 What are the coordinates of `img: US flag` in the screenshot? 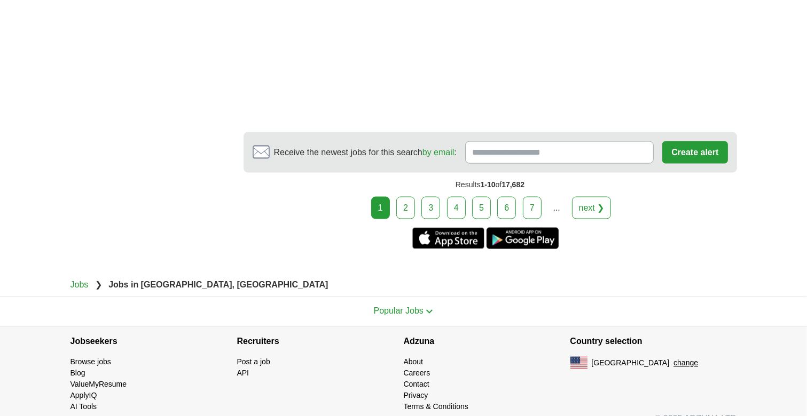 It's located at (579, 364).